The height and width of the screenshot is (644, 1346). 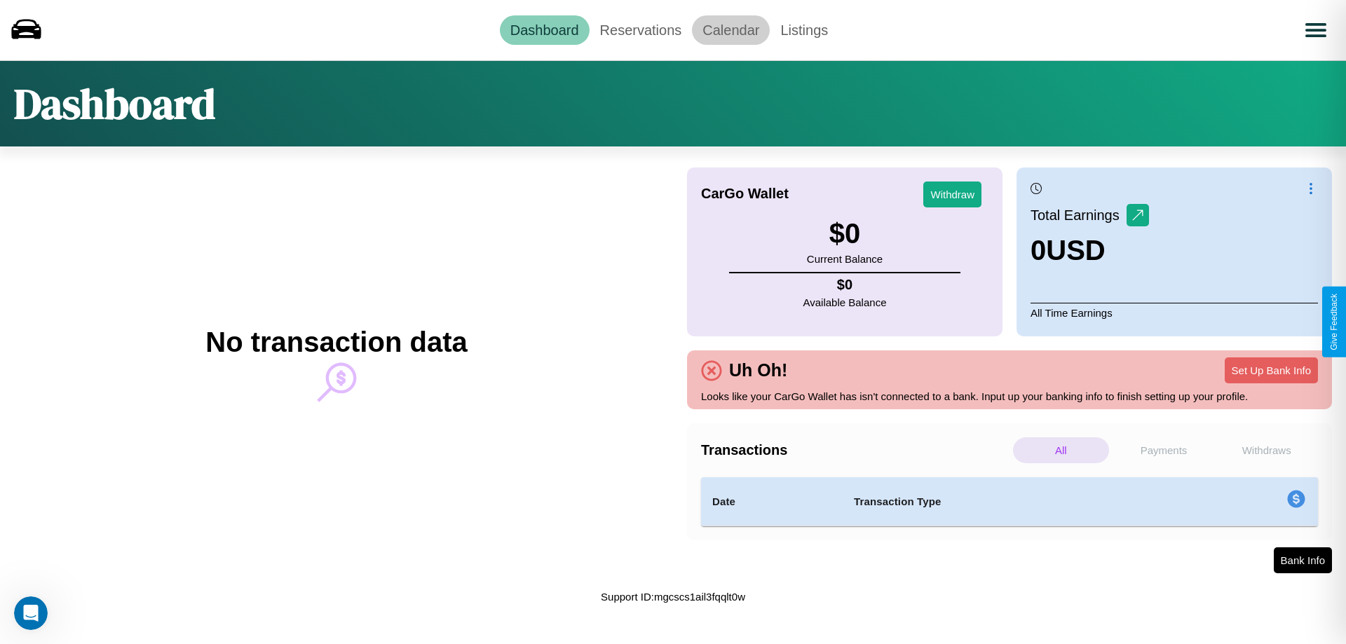 What do you see at coordinates (1271, 370) in the screenshot?
I see `button: Set Up Bank Info` at bounding box center [1271, 370].